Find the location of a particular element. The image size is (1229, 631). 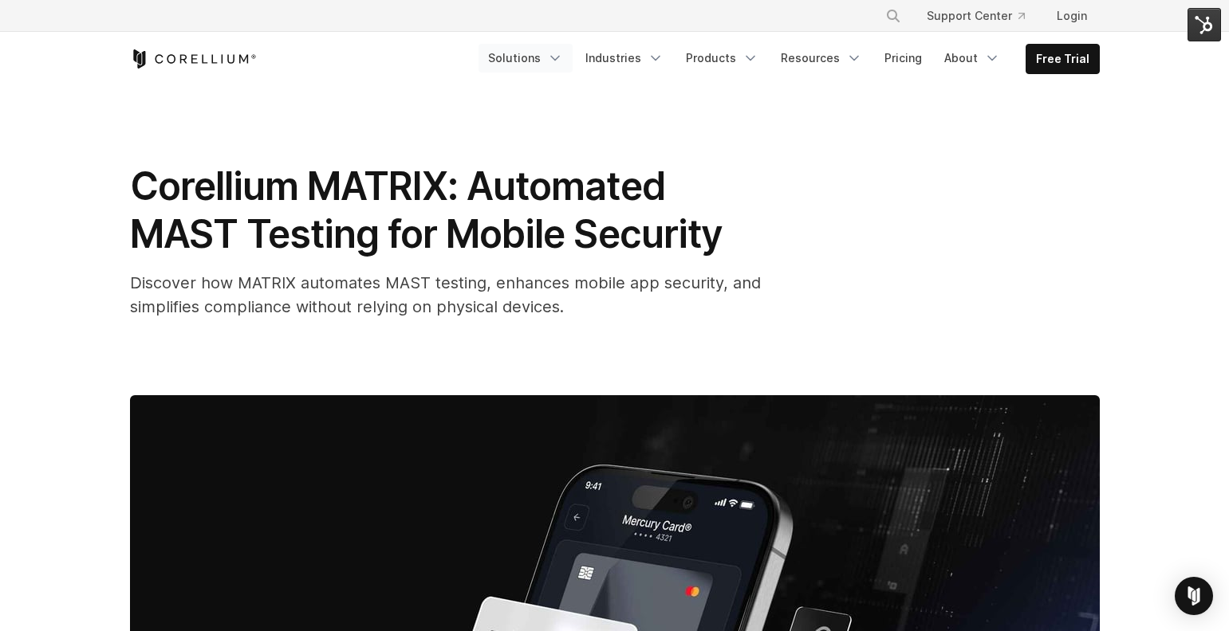

a: Pricing is located at coordinates (903, 58).